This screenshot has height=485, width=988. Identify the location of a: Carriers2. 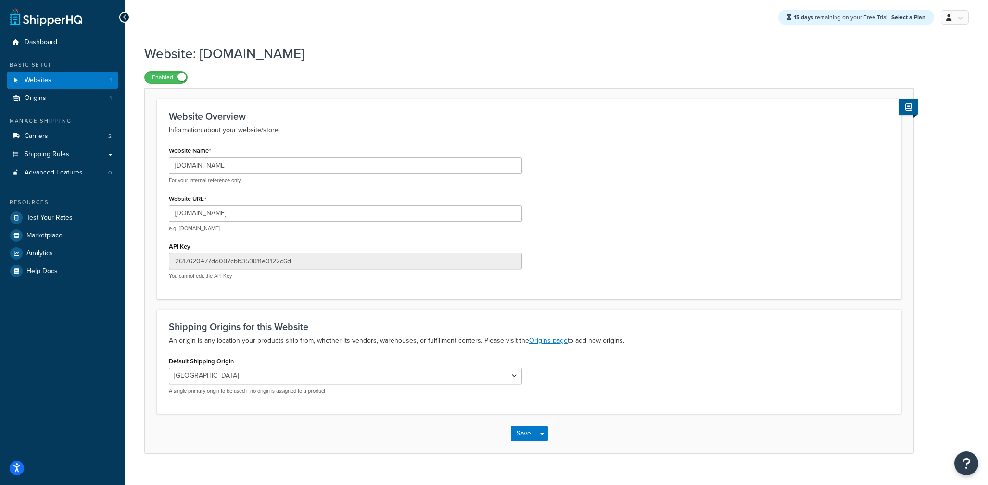
(63, 136).